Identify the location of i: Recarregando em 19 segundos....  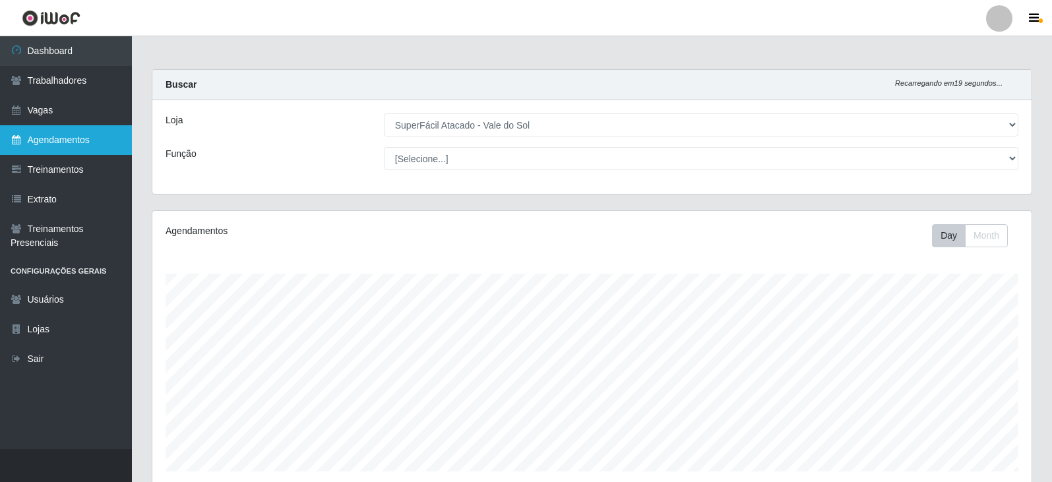
(949, 83).